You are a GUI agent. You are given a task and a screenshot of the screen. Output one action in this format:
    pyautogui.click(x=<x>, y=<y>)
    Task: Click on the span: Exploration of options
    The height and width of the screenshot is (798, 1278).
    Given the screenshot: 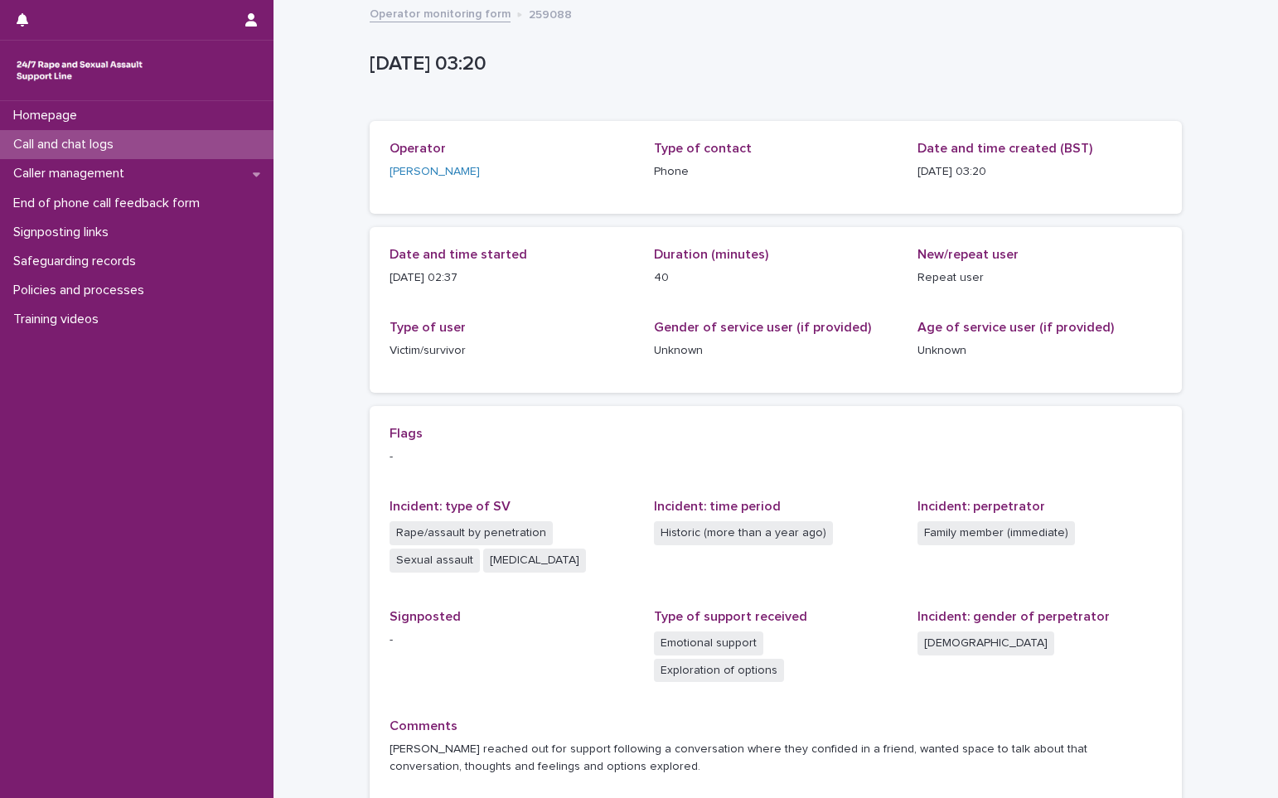 What is the action you would take?
    pyautogui.click(x=719, y=671)
    